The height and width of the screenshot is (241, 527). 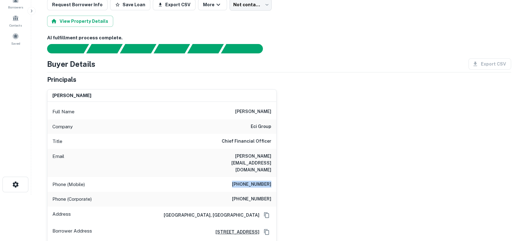 What do you see at coordinates (246, 49) in the screenshot?
I see `div: AI fulfillment process complete.` at bounding box center [246, 49].